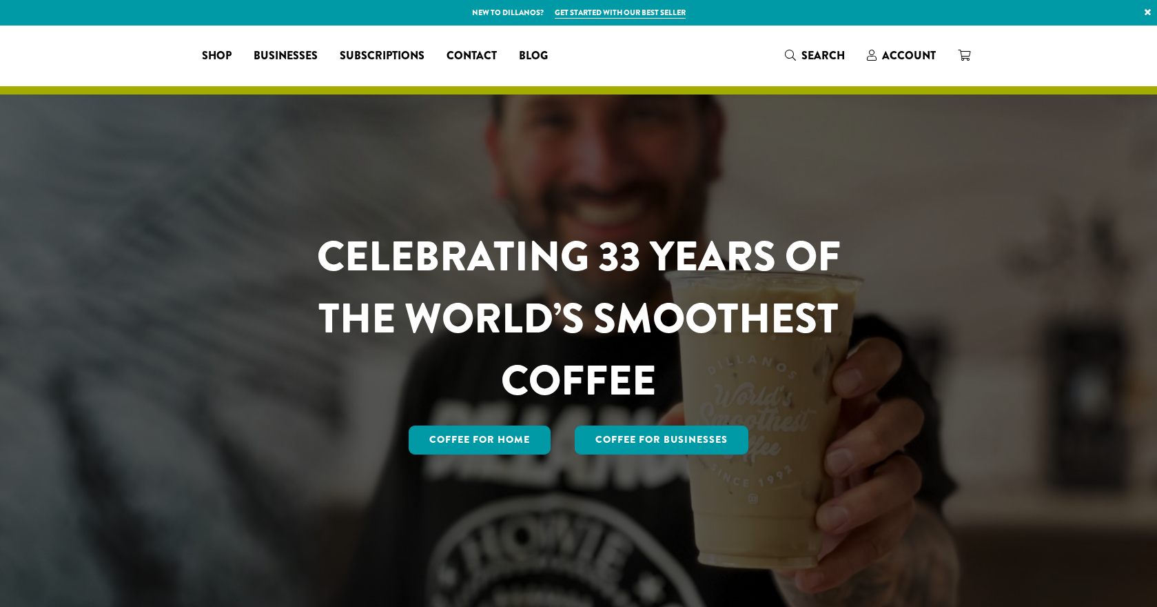 The height and width of the screenshot is (607, 1157). Describe the element at coordinates (823, 55) in the screenshot. I see `span: Search` at that location.